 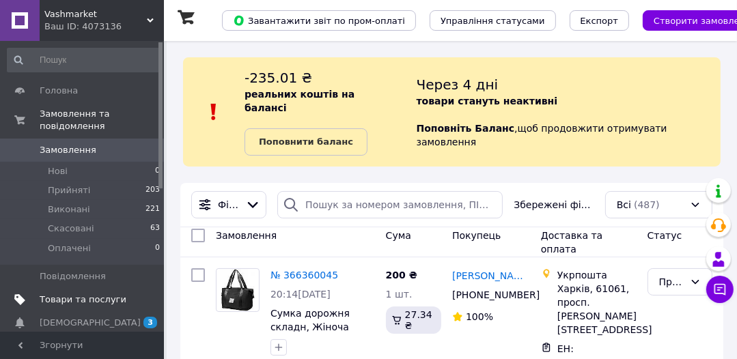 I want to click on button: Завантажити звіт по пром-оплаті, so click(x=319, y=20).